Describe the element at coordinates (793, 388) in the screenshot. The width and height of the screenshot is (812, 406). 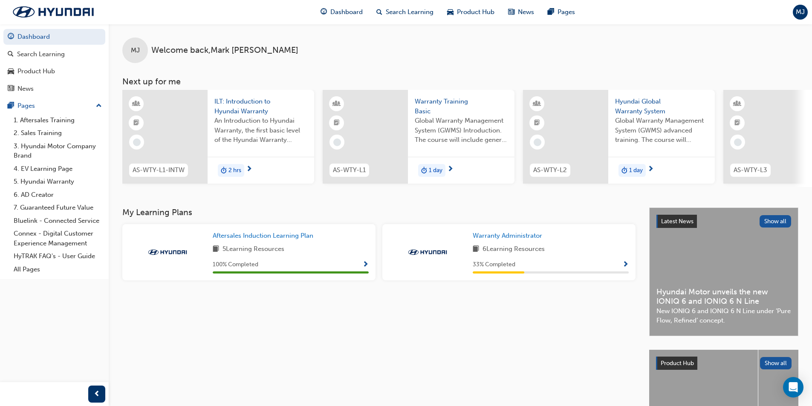
I see `div: Open Intercom Messenger` at that location.